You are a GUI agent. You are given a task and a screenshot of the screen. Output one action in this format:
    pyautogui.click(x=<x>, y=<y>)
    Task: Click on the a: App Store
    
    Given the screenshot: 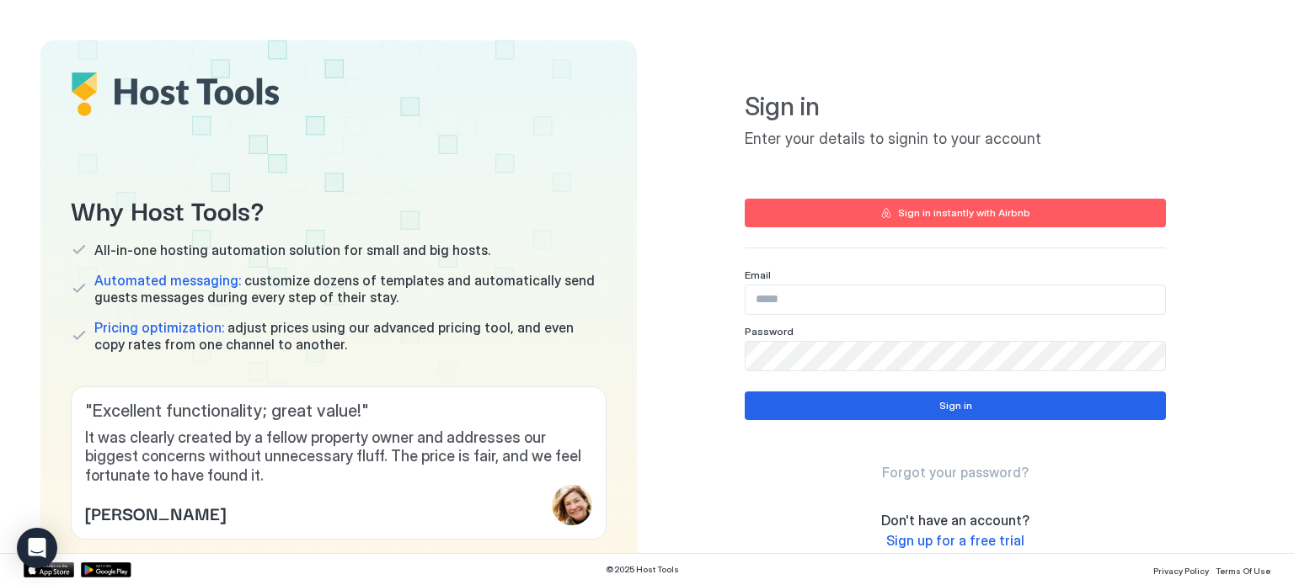 What is the action you would take?
    pyautogui.click(x=49, y=570)
    